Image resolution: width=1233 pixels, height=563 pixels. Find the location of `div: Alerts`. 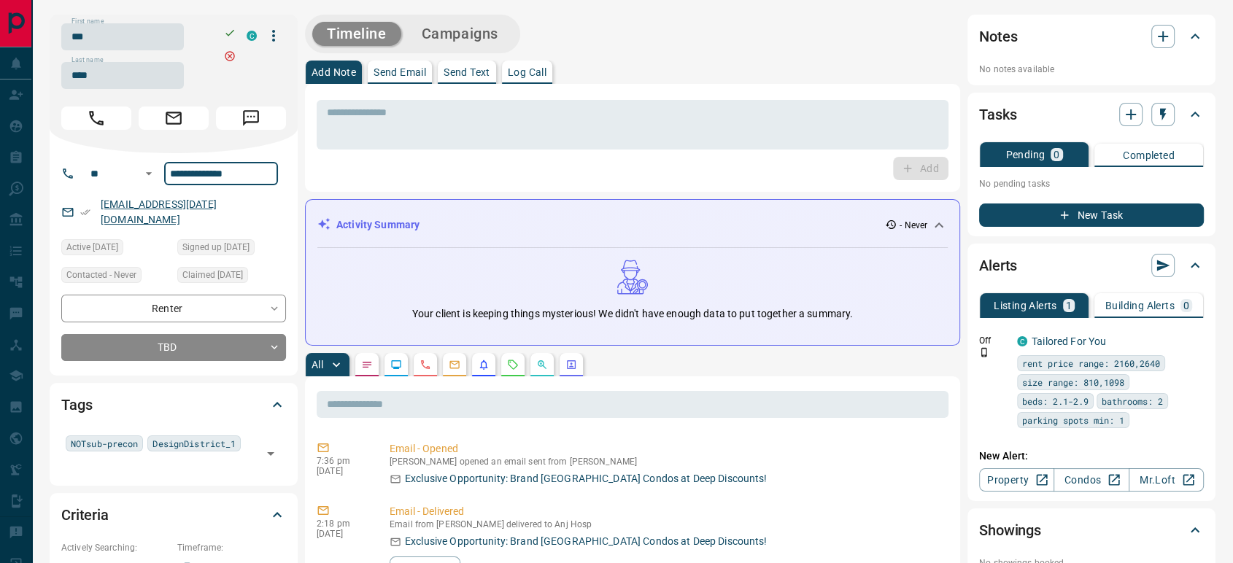

div: Alerts is located at coordinates (1091, 266).